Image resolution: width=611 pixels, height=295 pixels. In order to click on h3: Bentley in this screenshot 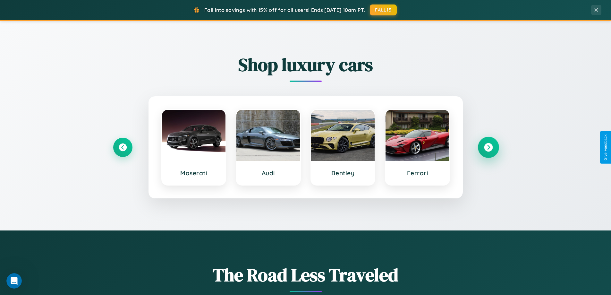, I will do `click(343, 173)`.